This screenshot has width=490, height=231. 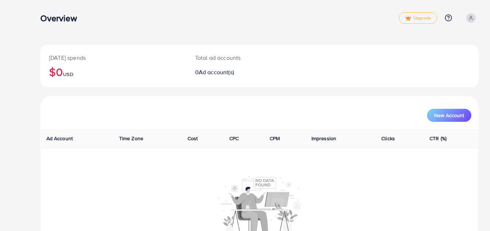 I want to click on span: Upgrade, so click(x=418, y=18).